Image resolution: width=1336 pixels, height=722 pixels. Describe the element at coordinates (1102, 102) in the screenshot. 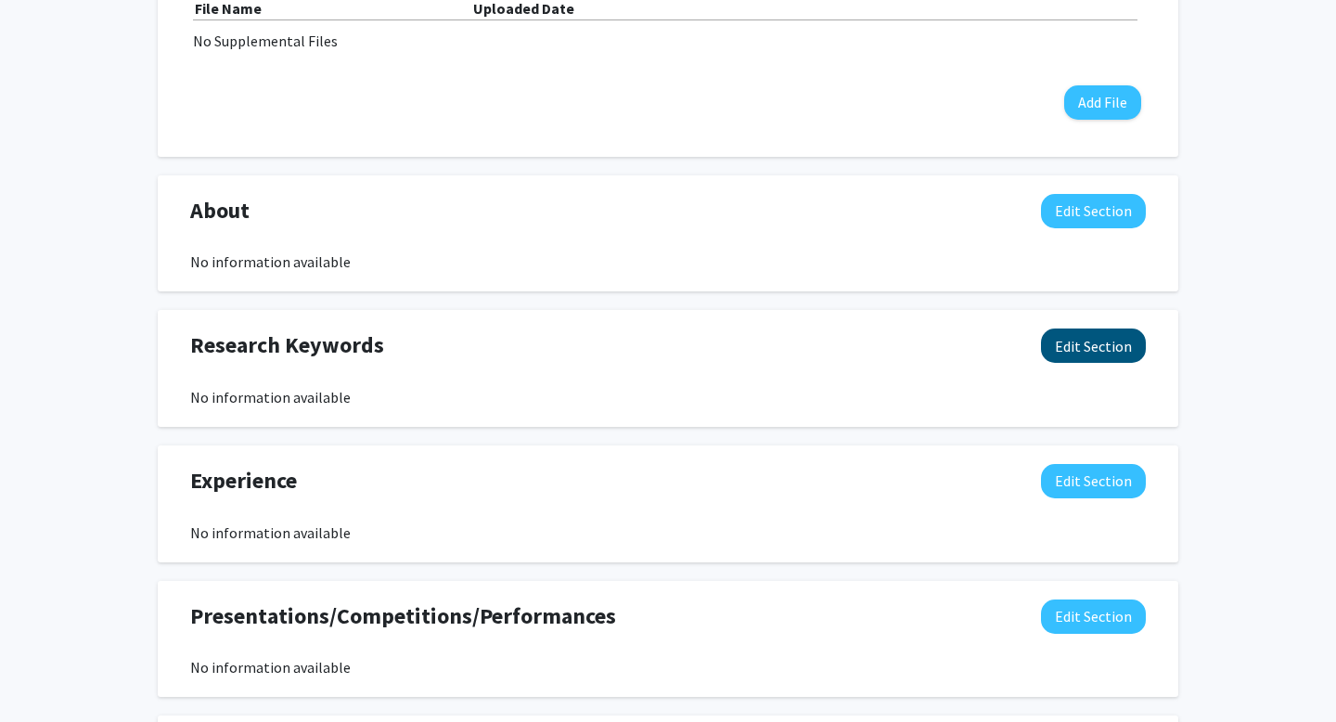

I see `button: Add File` at that location.